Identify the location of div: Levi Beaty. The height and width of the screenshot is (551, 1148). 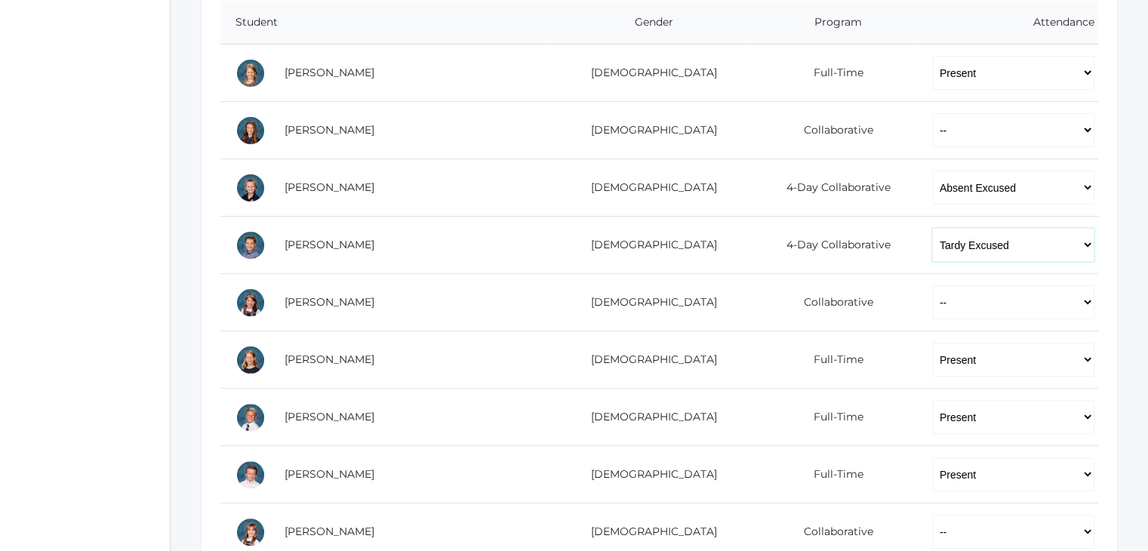
(251, 188).